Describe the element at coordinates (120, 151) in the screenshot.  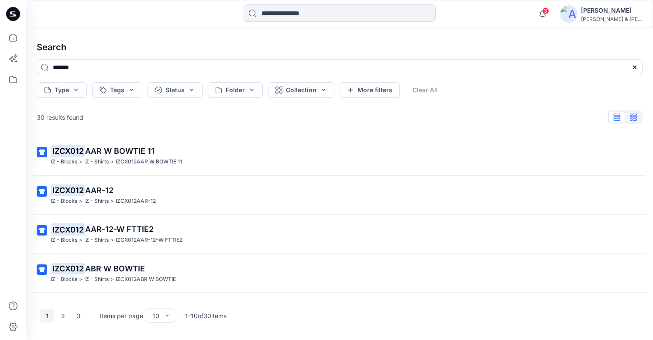
I see `span: AAR W BOWTIE 11` at that location.